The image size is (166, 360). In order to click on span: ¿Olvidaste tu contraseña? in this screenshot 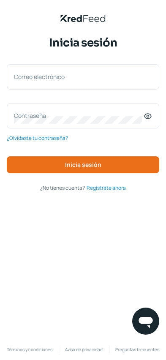, I will do `click(37, 138)`.